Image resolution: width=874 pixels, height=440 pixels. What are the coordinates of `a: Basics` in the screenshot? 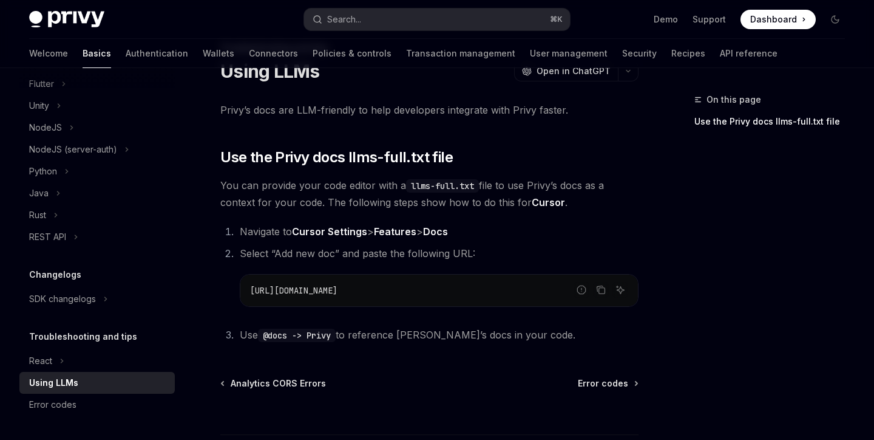 It's located at (97, 53).